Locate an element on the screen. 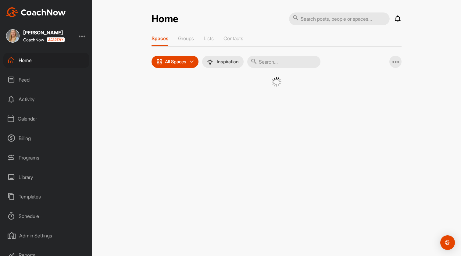  div: Schedule is located at coordinates (46, 216).